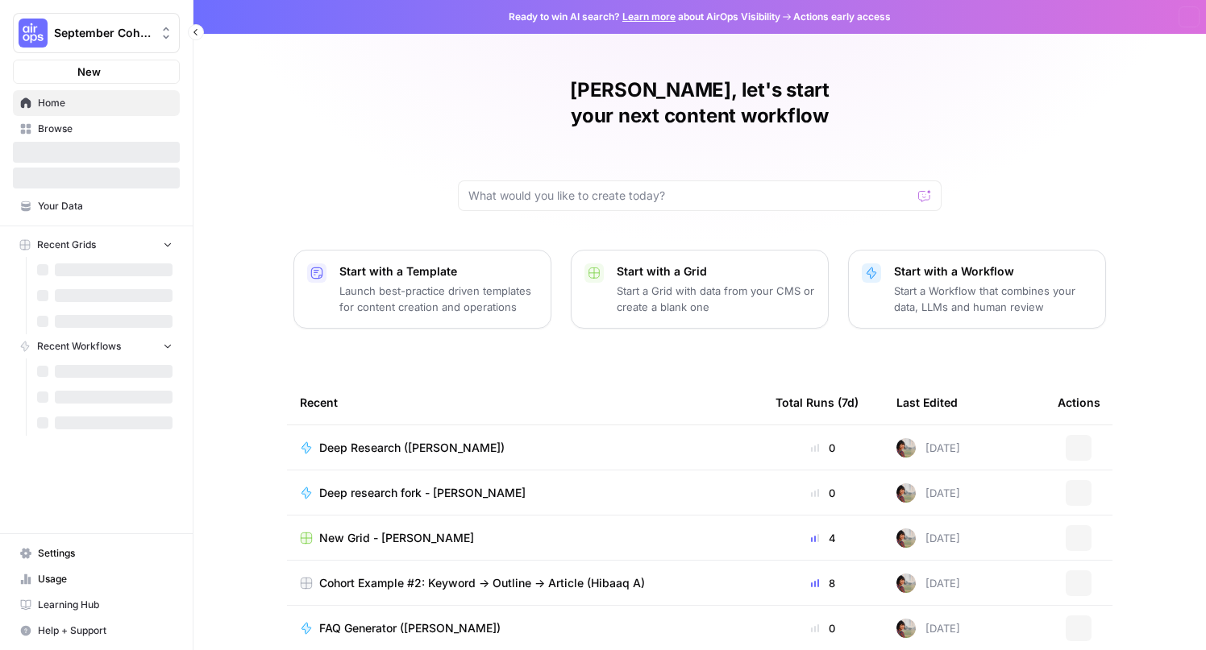 Image resolution: width=1206 pixels, height=650 pixels. What do you see at coordinates (96, 206) in the screenshot?
I see `a: Your Data` at bounding box center [96, 206].